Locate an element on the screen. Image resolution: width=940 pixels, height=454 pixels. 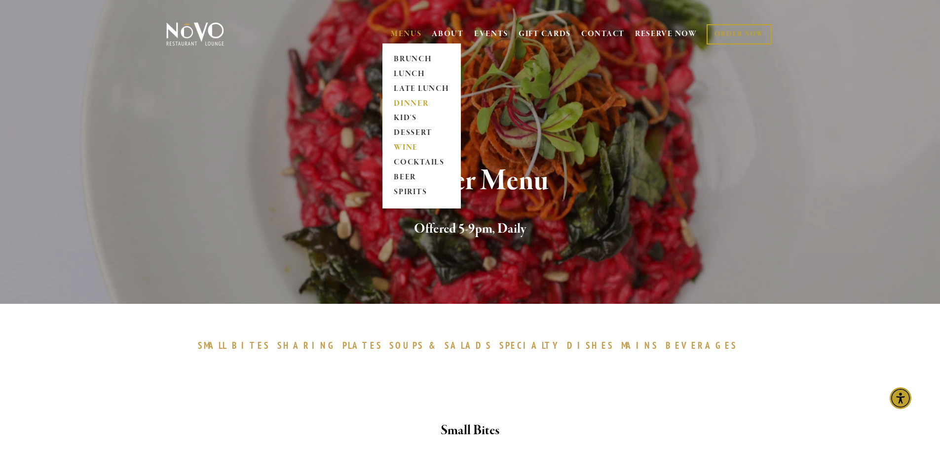
a: SPECIALTYDISHES is located at coordinates (559, 345).